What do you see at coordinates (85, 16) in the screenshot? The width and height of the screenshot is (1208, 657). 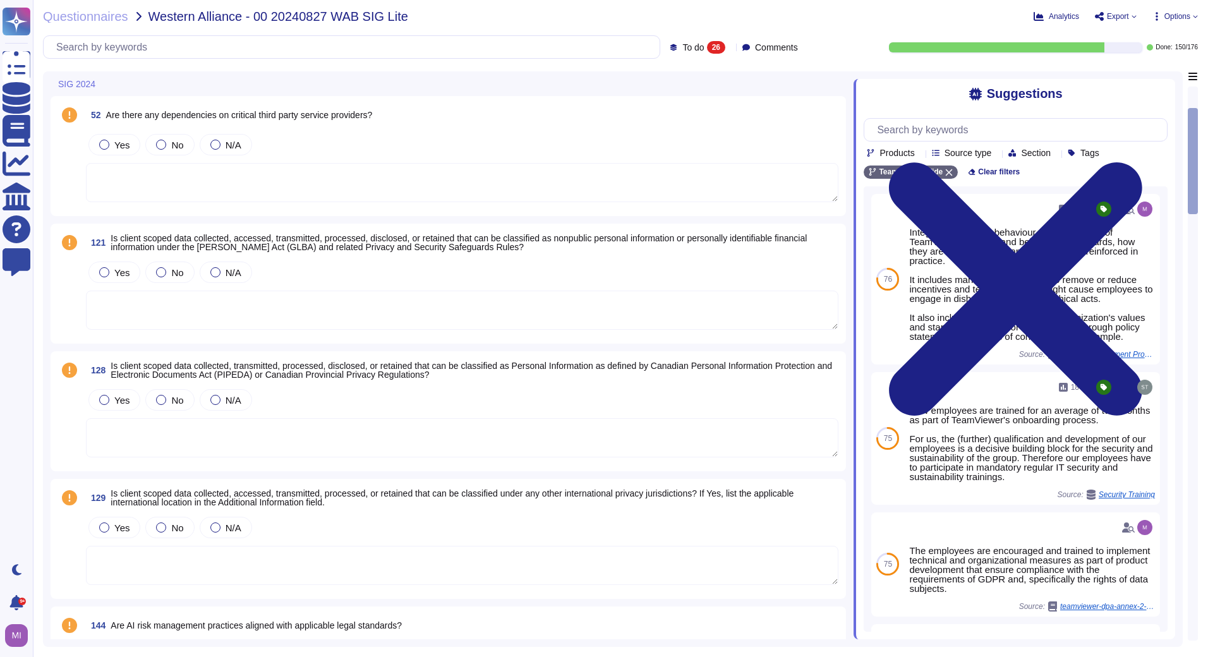 I see `span: Questionnaires` at bounding box center [85, 16].